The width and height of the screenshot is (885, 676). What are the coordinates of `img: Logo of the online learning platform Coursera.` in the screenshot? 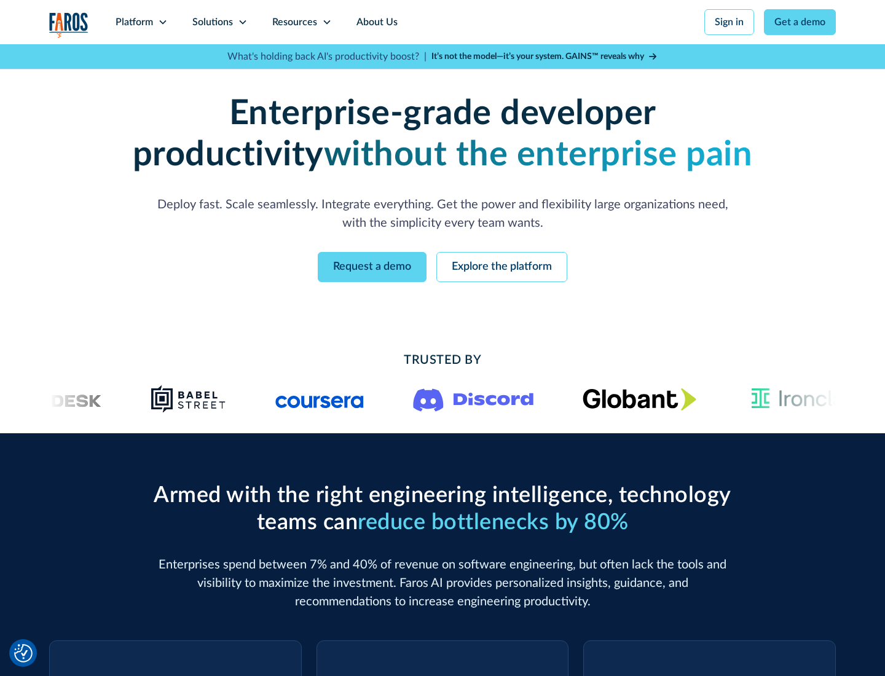 It's located at (320, 399).